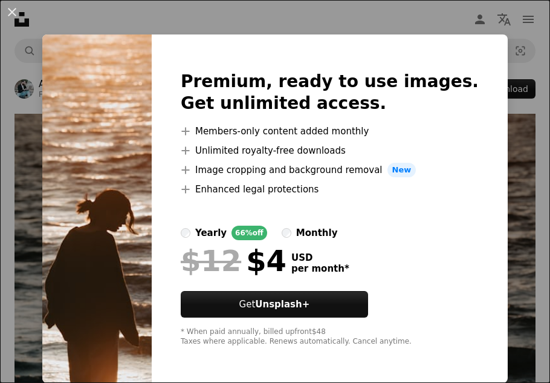 Image resolution: width=550 pixels, height=383 pixels. What do you see at coordinates (320, 268) in the screenshot?
I see `span: per month *` at bounding box center [320, 268].